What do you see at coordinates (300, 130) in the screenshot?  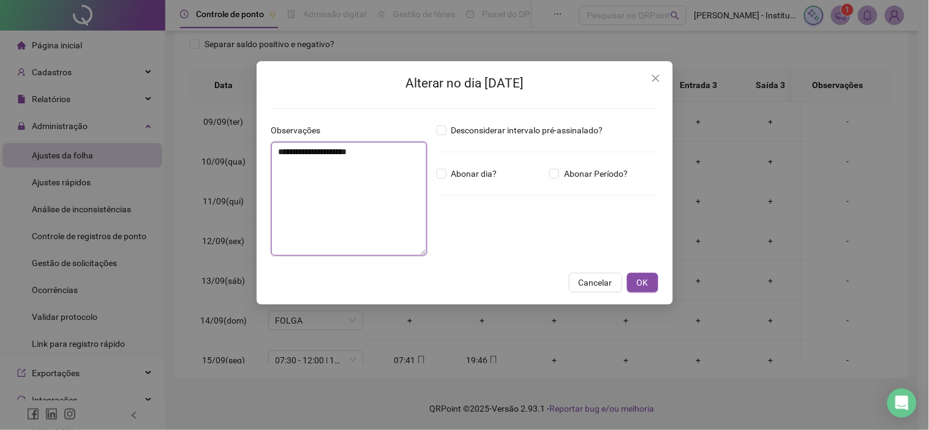 I see `label: Observações` at bounding box center [300, 130].